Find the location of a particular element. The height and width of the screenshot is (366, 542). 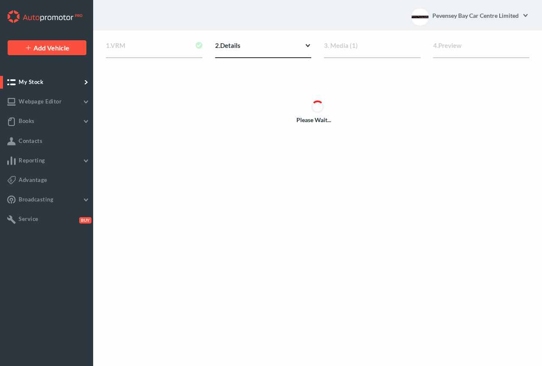

div: Preview is located at coordinates (482, 49).